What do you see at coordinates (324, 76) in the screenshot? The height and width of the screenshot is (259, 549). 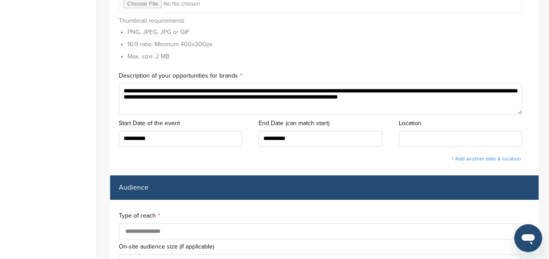 I see `label: Description of your opportunities for brands` at bounding box center [324, 76].